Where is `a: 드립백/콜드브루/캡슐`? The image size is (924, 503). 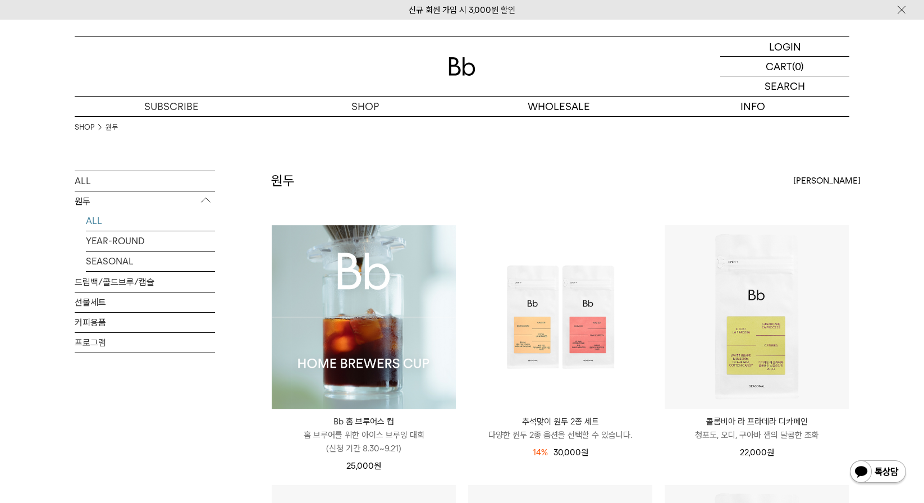
a: 드립백/콜드브루/캡슐 is located at coordinates (145, 282).